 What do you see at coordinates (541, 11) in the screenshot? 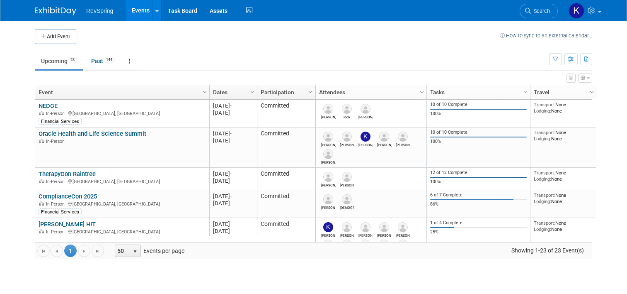
I see `span: Search` at bounding box center [541, 11].